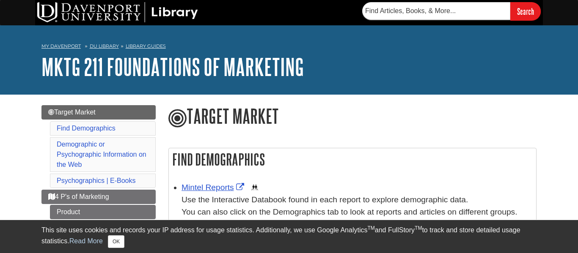 The width and height of the screenshot is (578, 253). I want to click on a: My Davenport, so click(61, 46).